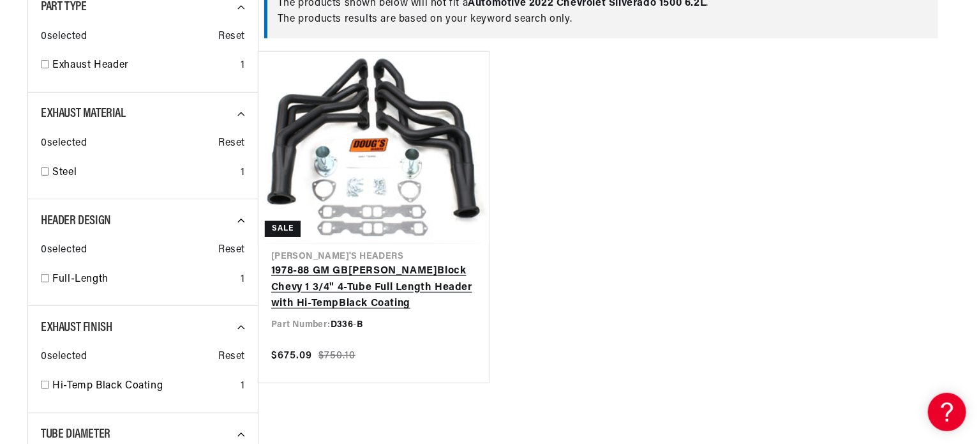 The width and height of the screenshot is (979, 444). What do you see at coordinates (144, 173) in the screenshot?
I see `a: Steel` at bounding box center [144, 173].